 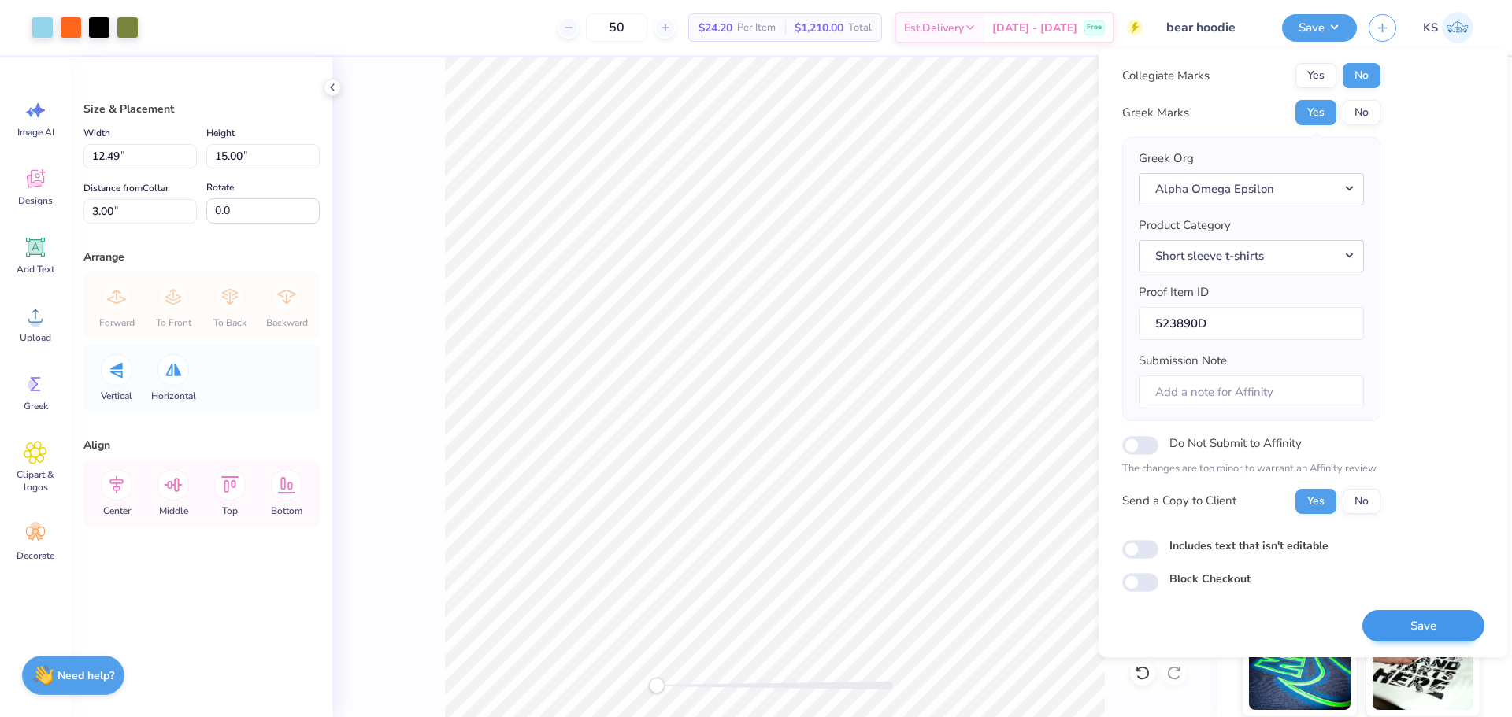 What do you see at coordinates (117, 511) in the screenshot?
I see `span: Center` at bounding box center [117, 511].